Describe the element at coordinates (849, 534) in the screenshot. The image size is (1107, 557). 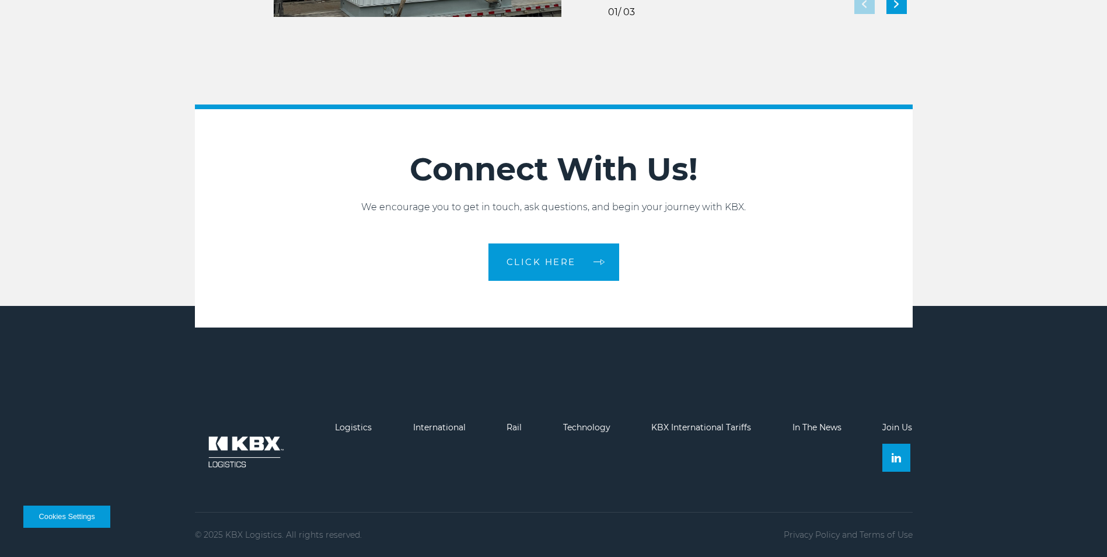
I see `span: and` at that location.